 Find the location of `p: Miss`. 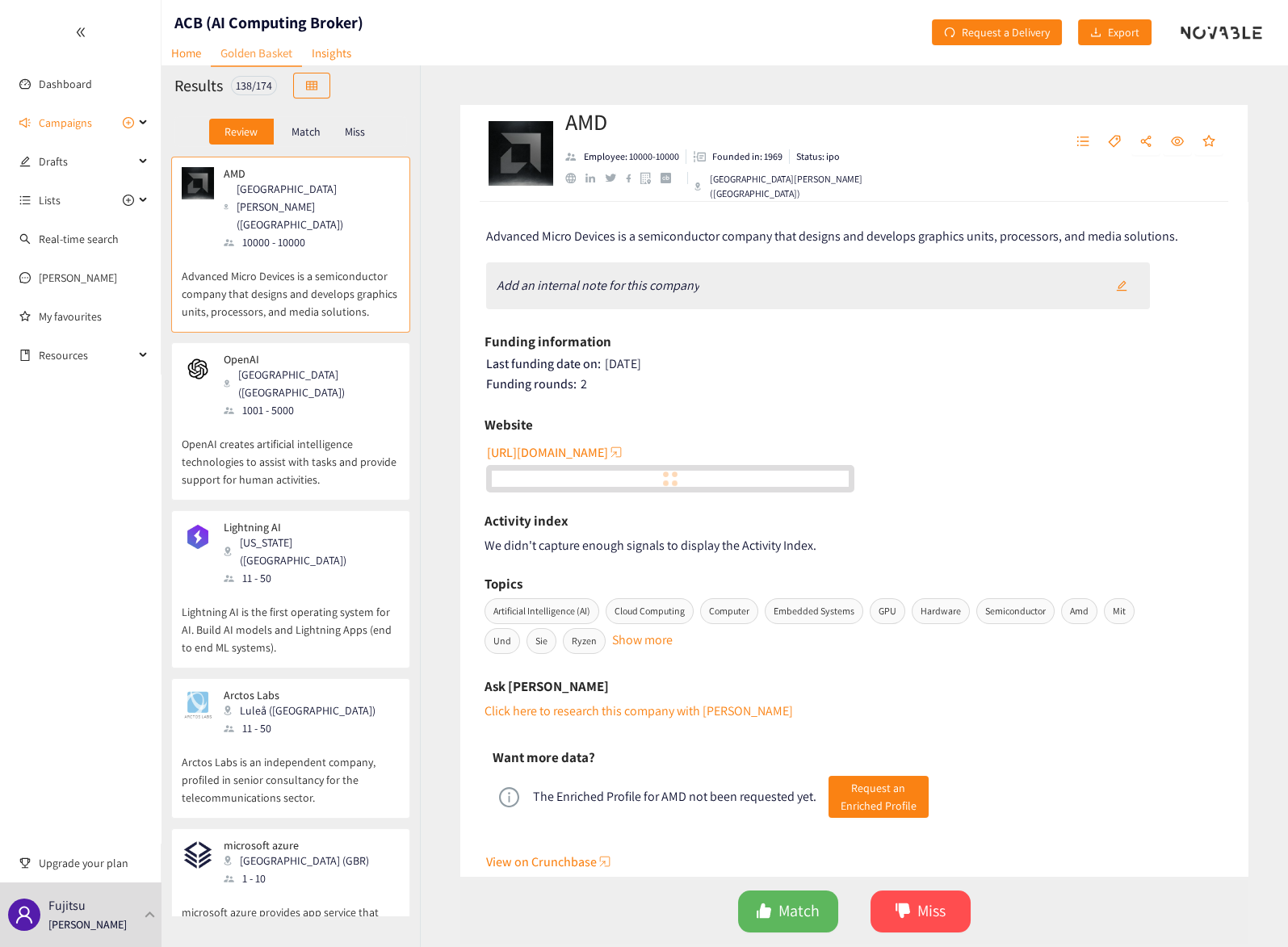

p: Miss is located at coordinates (355, 132).